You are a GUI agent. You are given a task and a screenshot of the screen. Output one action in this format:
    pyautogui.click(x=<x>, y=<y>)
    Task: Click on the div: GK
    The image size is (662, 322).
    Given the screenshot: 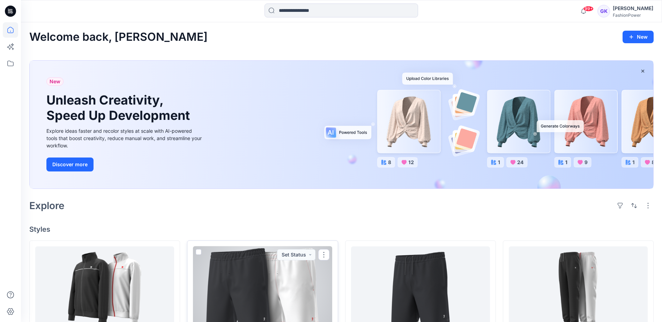 What is the action you would take?
    pyautogui.click(x=604, y=11)
    